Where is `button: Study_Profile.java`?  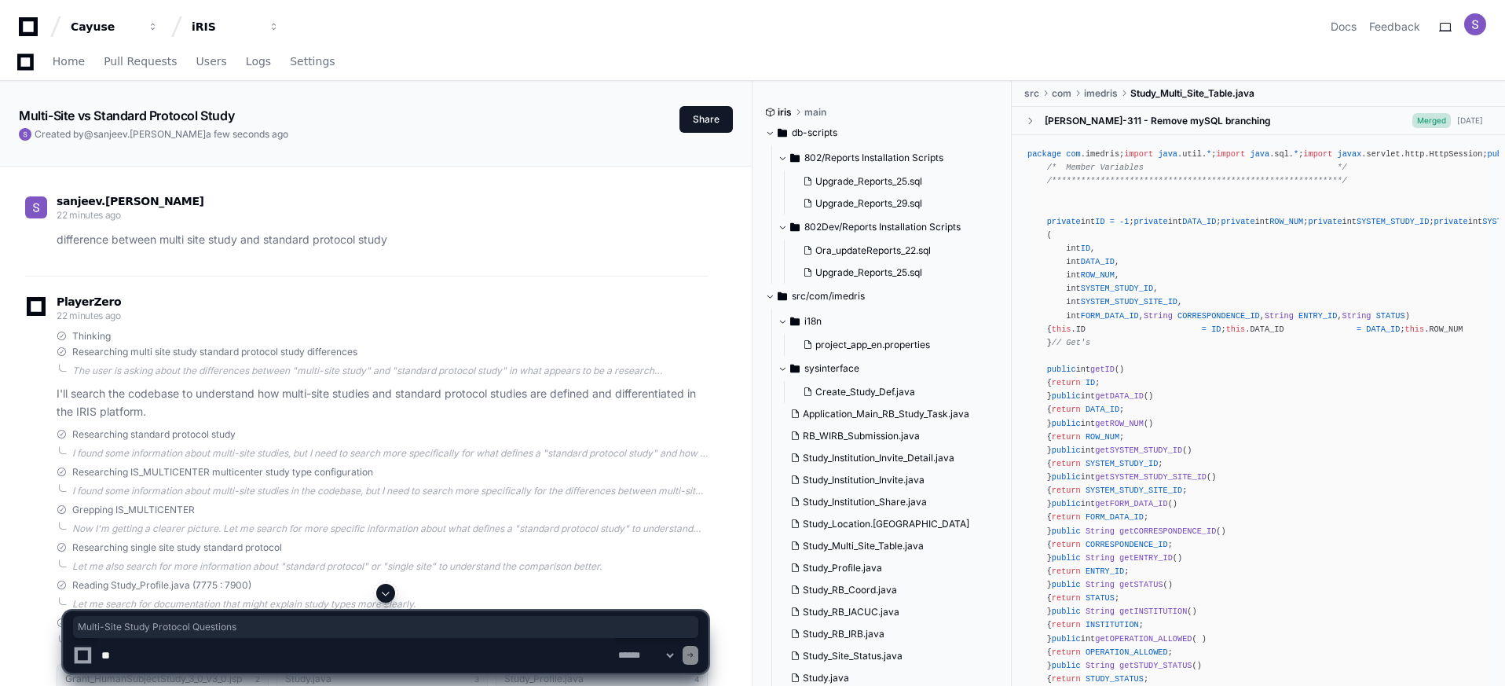 button: Study_Profile.java is located at coordinates (887, 568).